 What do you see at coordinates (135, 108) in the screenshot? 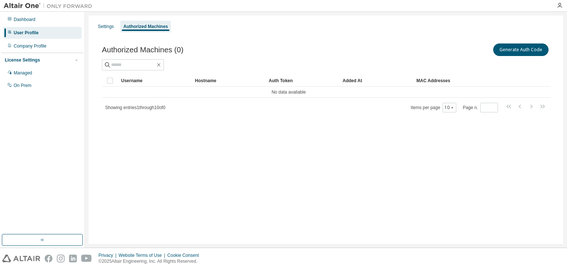
I see `span: Showing entries 1 through 10 of 0` at bounding box center [135, 108].